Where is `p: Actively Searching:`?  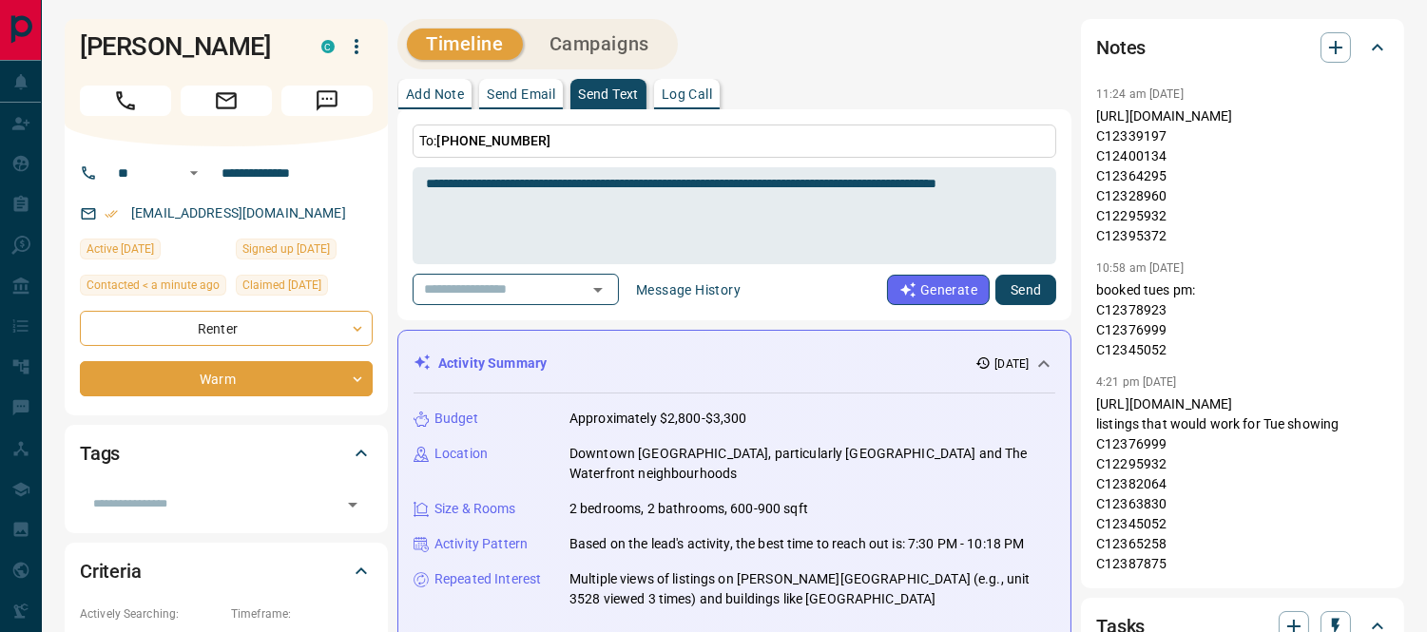
p: Actively Searching: is located at coordinates (150, 614).